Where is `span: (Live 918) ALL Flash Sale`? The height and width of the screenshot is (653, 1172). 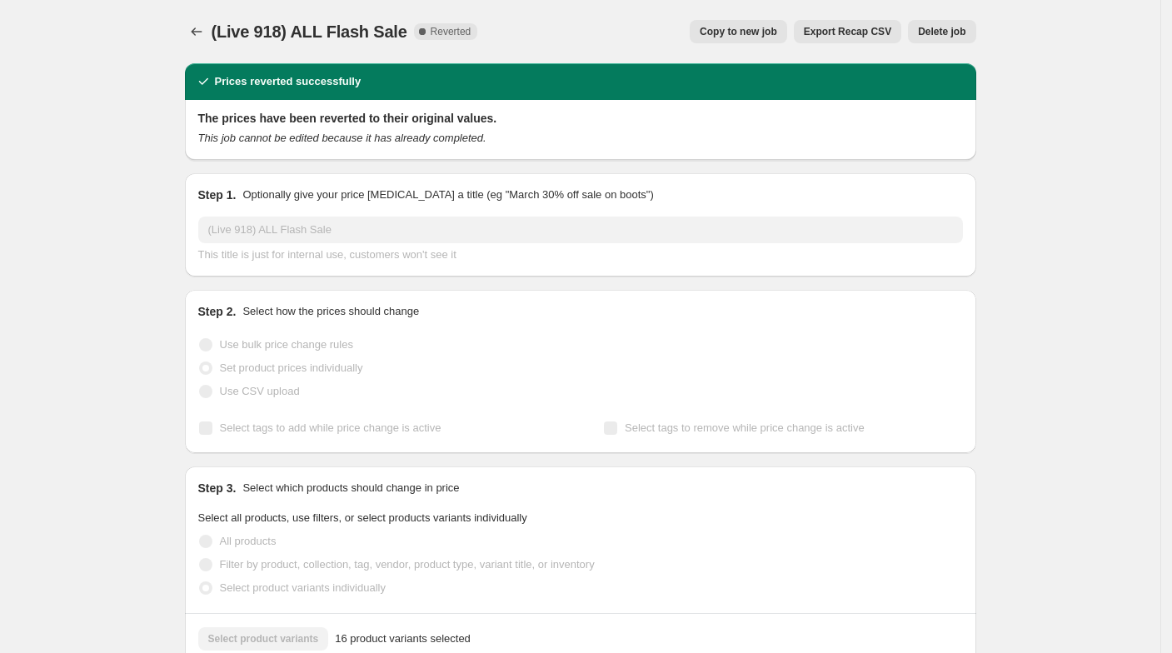
span: (Live 918) ALL Flash Sale is located at coordinates (309, 32).